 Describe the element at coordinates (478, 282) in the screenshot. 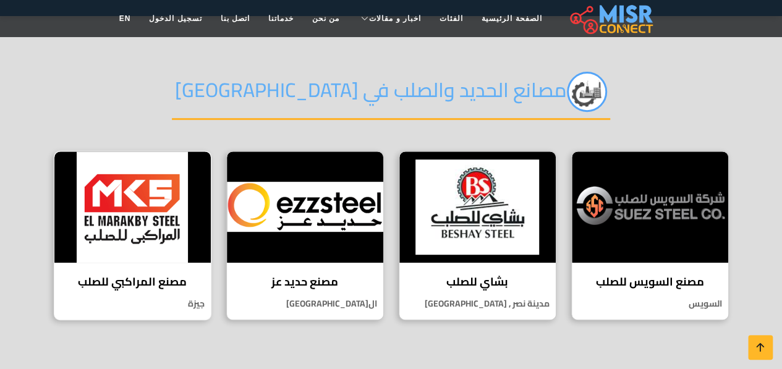

I see `h4: بشاي للصلب` at that location.